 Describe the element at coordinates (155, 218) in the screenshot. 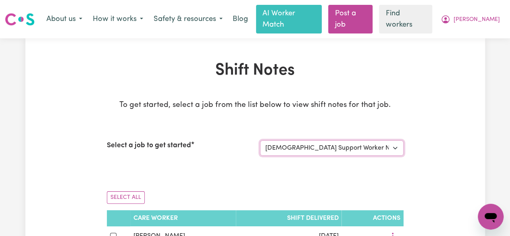

I see `span: Care Worker` at that location.